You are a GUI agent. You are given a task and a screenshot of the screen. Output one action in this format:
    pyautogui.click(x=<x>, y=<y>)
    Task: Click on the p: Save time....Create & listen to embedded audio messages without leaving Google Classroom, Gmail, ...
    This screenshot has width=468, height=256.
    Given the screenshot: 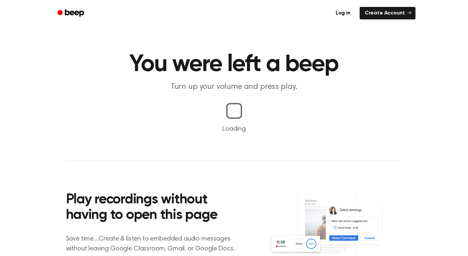 What is the action you would take?
    pyautogui.click(x=154, y=244)
    